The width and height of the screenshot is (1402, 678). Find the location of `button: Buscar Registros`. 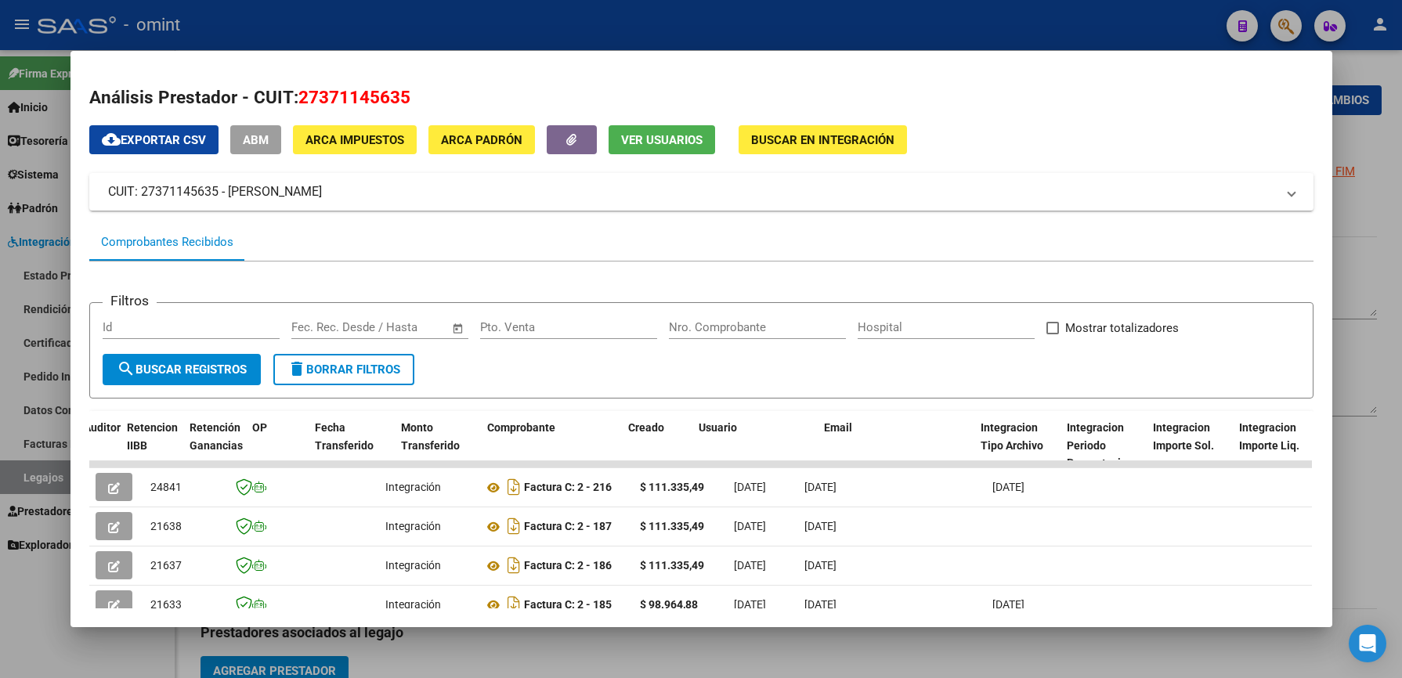

button: Buscar Registros is located at coordinates (182, 370).